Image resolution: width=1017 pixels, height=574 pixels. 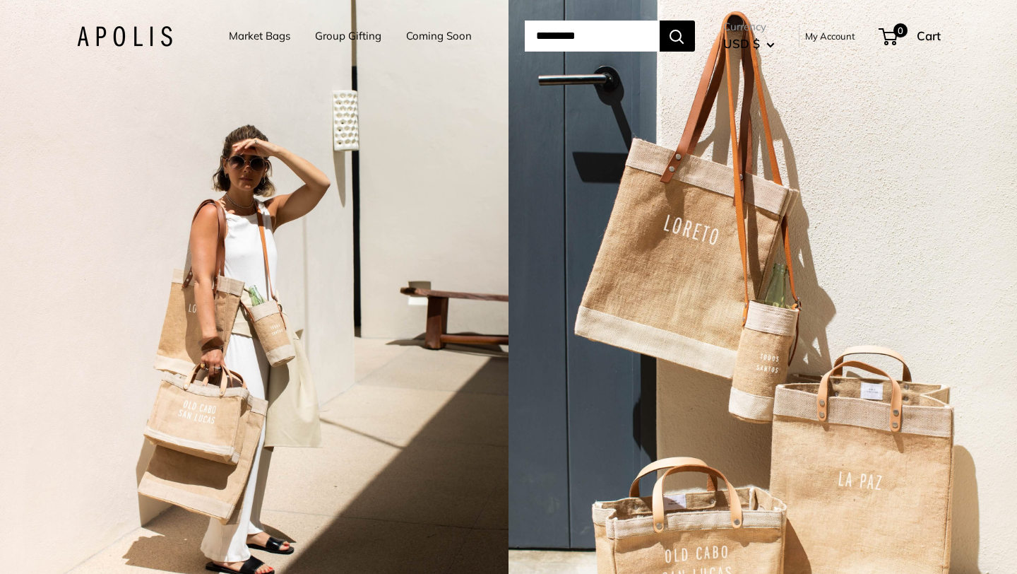 I want to click on a: Group Gifting, so click(x=348, y=36).